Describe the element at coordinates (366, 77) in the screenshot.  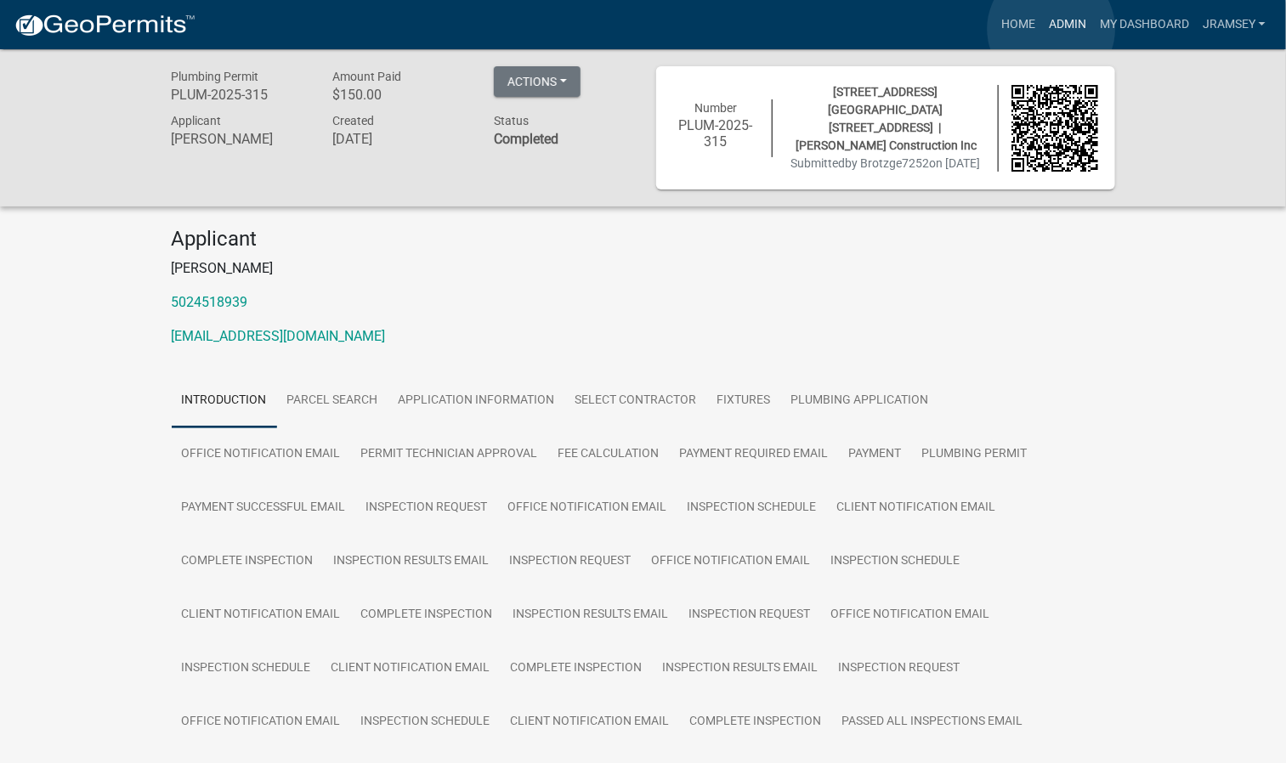
I see `span: Amount Paid` at that location.